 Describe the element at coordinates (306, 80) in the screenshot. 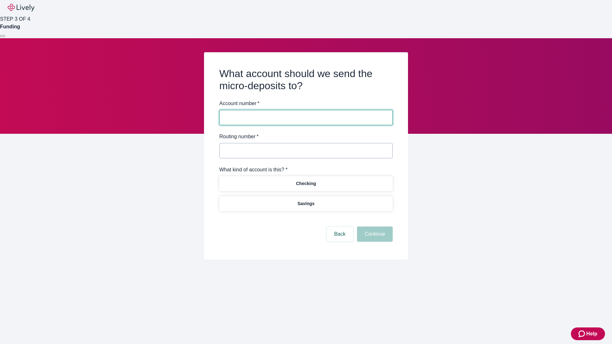

I see `h2: What account should we send the micro-deposits to?` at that location.